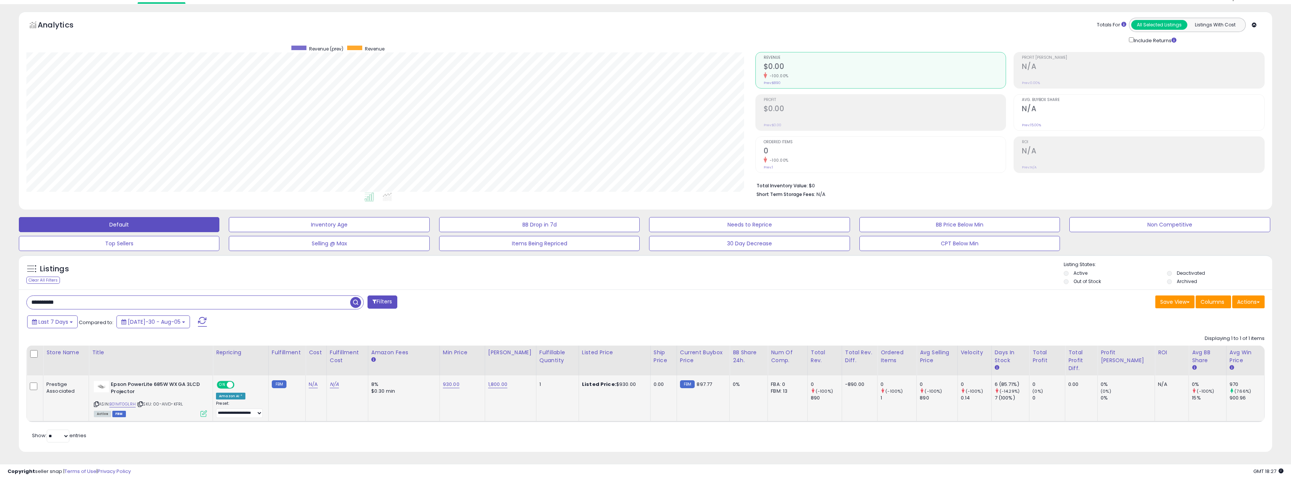 The width and height of the screenshot is (1291, 479). Describe the element at coordinates (1081, 360) in the screenshot. I see `div: Total Profit Diff.` at that location.